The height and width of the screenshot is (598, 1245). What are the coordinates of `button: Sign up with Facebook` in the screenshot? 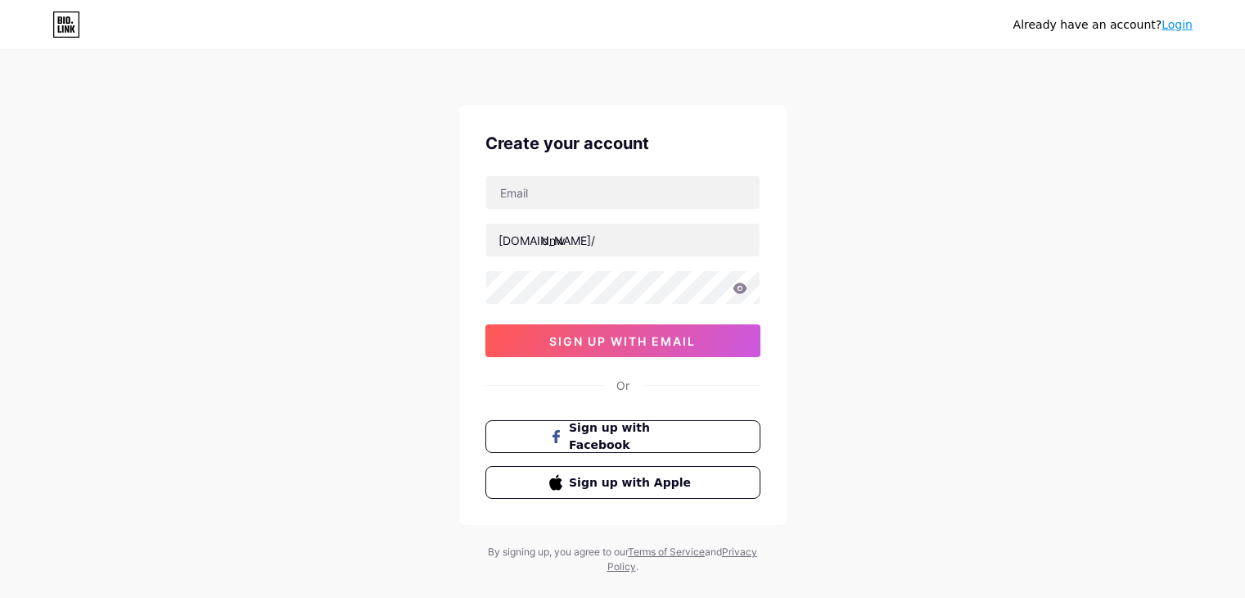 It's located at (623, 436).